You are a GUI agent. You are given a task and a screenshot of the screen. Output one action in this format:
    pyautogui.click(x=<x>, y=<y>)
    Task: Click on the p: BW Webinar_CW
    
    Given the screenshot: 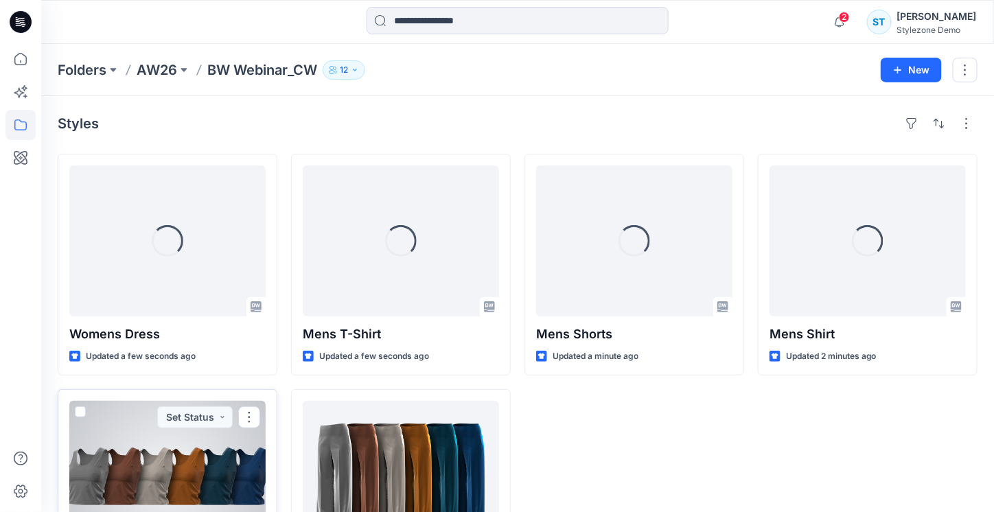 What is the action you would take?
    pyautogui.click(x=262, y=70)
    